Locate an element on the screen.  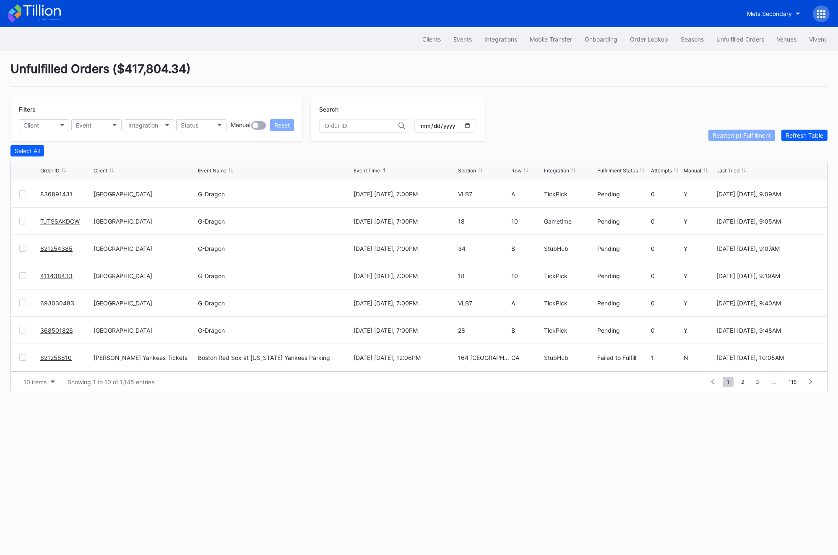
a: Seasons is located at coordinates (692, 39).